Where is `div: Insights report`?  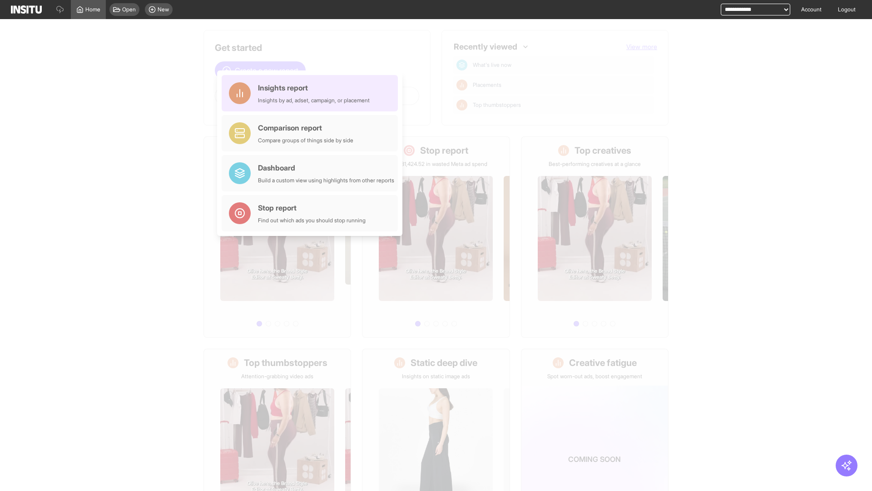 div: Insights report is located at coordinates (314, 88).